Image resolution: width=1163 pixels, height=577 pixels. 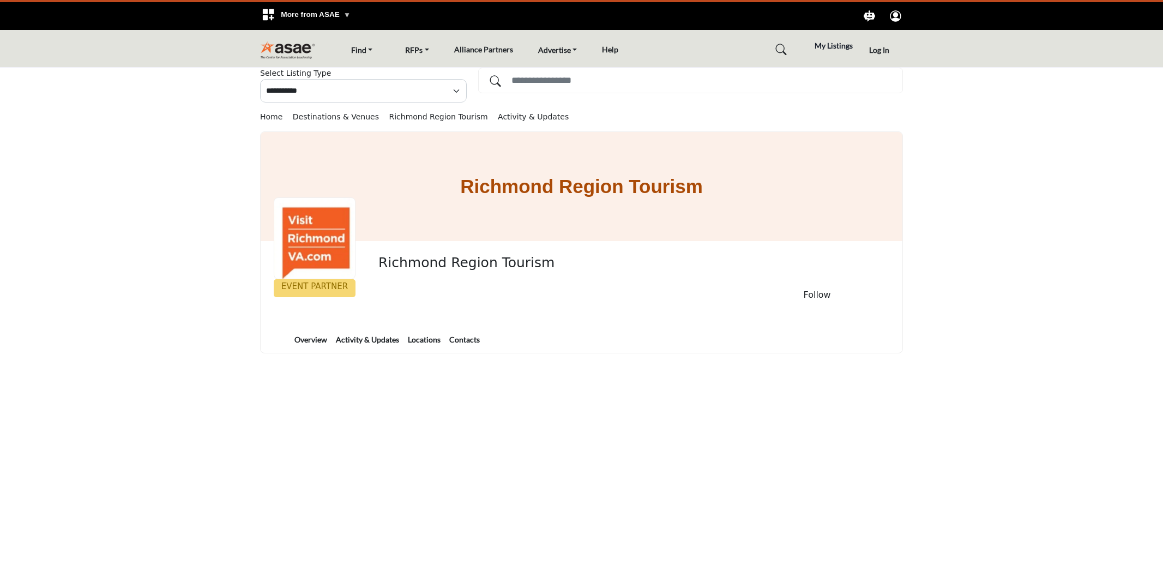 I want to click on img: site Logo, so click(x=290, y=50).